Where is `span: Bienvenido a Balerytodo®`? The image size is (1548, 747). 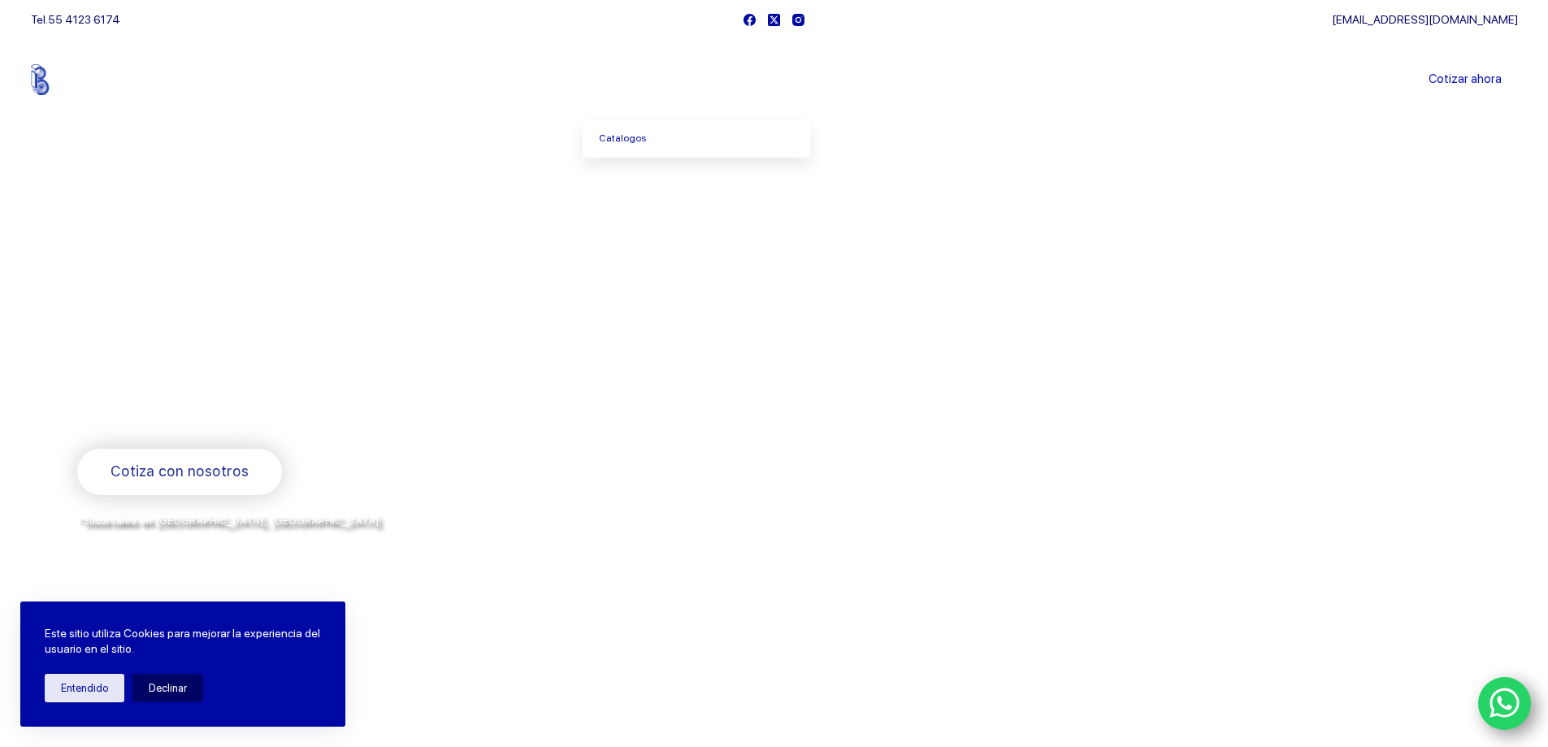 span: Bienvenido a Balerytodo® is located at coordinates (181, 252).